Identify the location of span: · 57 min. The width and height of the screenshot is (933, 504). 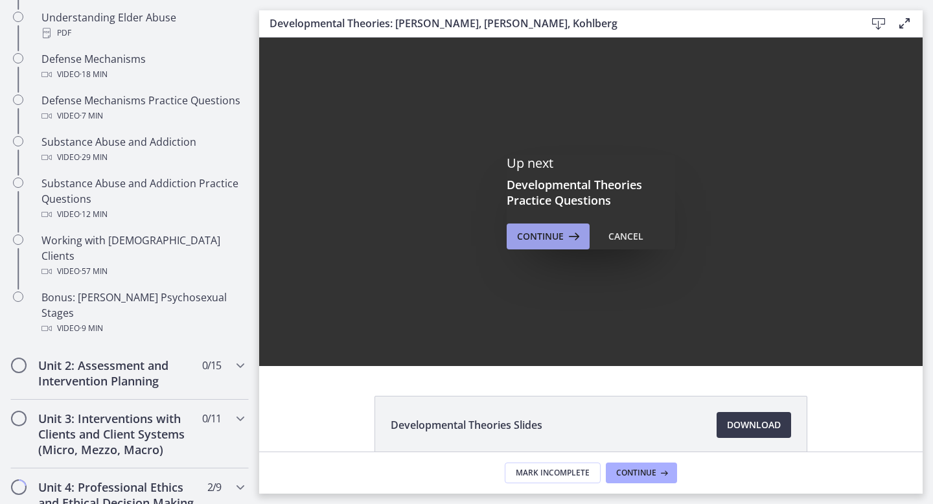
(93, 271).